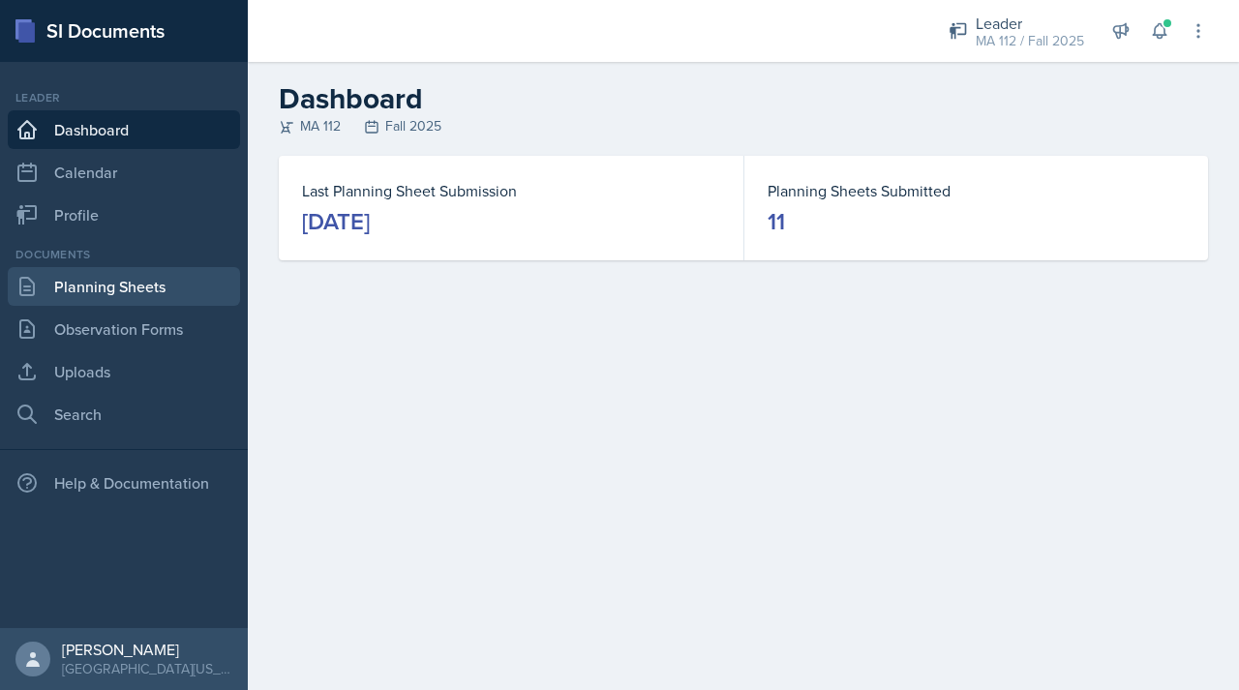 The width and height of the screenshot is (1239, 690). I want to click on dt: Last Planning Sheet Submission, so click(511, 191).